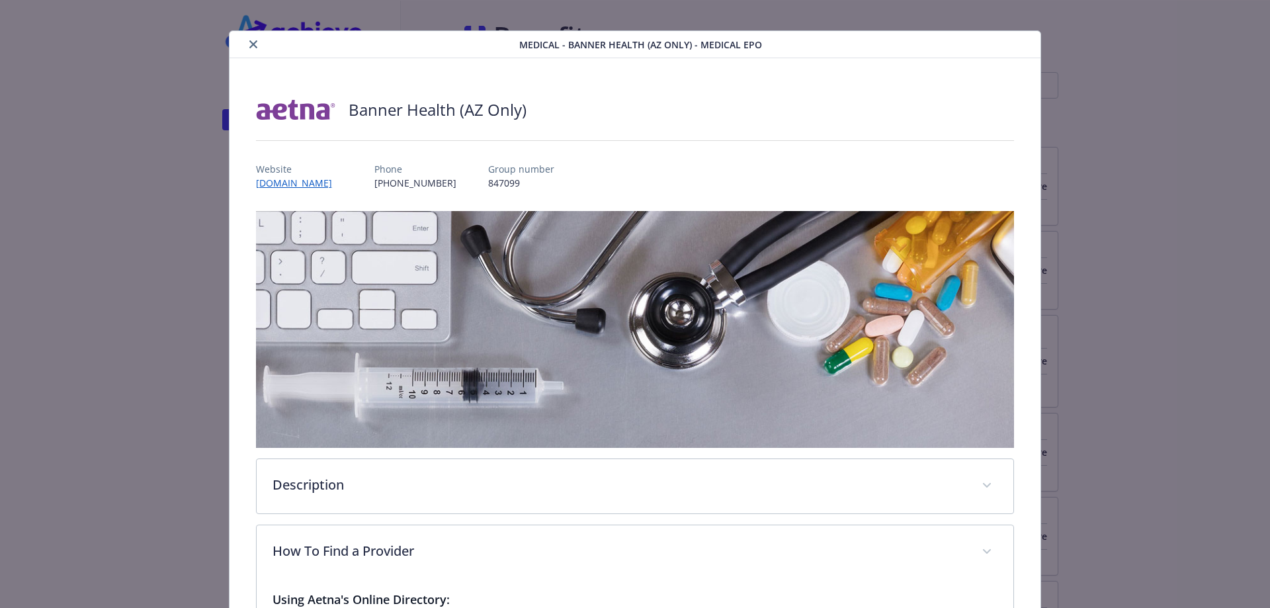  I want to click on div: How To Find a Provider, so click(635, 552).